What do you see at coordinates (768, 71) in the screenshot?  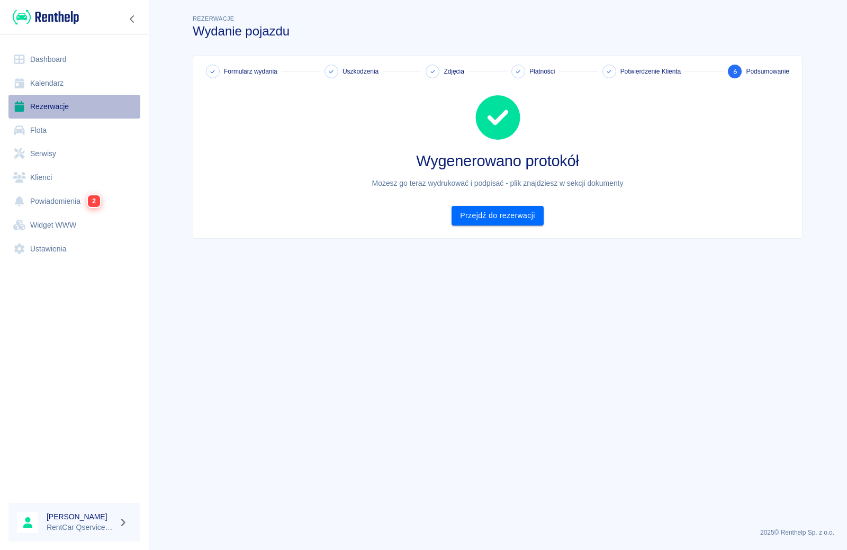 I see `span: Podsumowanie` at bounding box center [768, 71].